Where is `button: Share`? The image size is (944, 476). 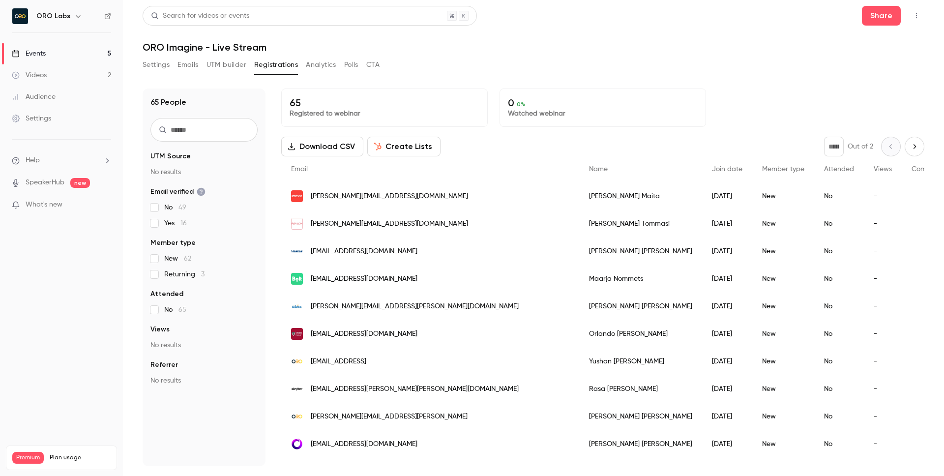 button: Share is located at coordinates (881, 16).